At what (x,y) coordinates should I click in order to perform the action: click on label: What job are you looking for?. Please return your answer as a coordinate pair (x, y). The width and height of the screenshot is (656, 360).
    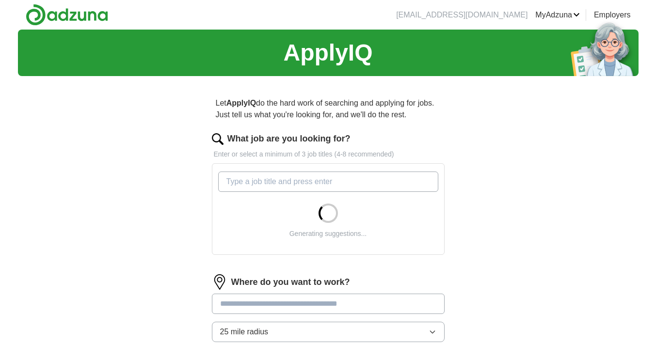
    Looking at the image, I should click on (289, 139).